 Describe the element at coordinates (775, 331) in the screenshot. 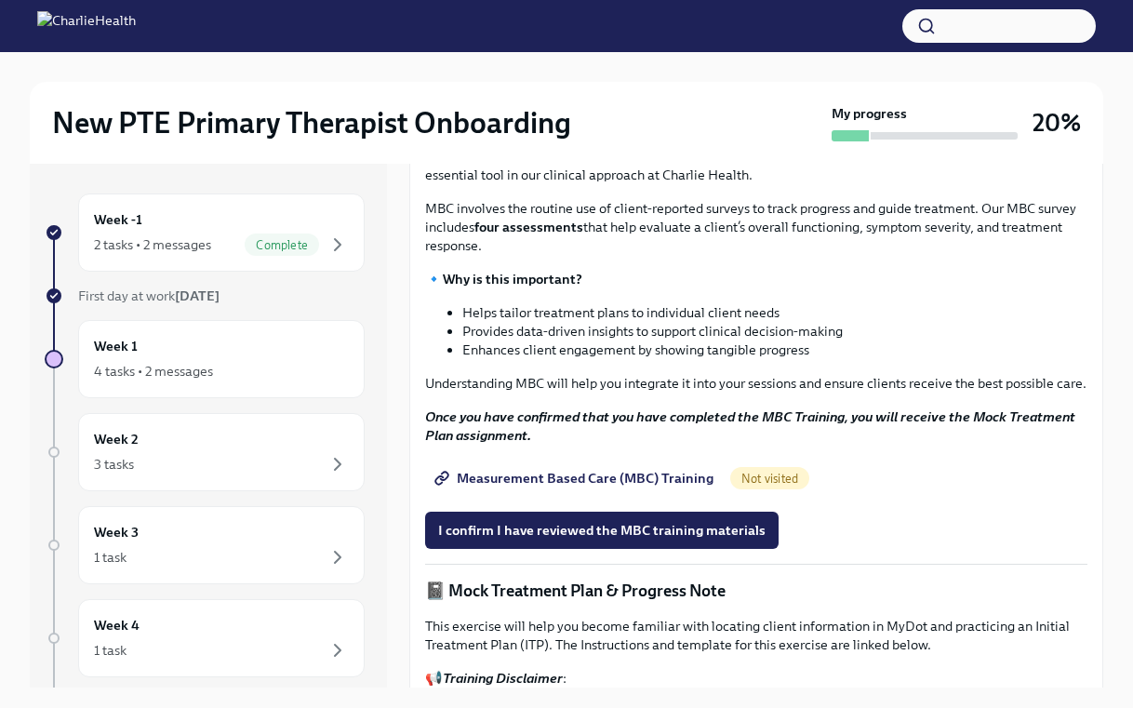

I see `li: Provides data-driven insights to support clinical decision-making` at that location.